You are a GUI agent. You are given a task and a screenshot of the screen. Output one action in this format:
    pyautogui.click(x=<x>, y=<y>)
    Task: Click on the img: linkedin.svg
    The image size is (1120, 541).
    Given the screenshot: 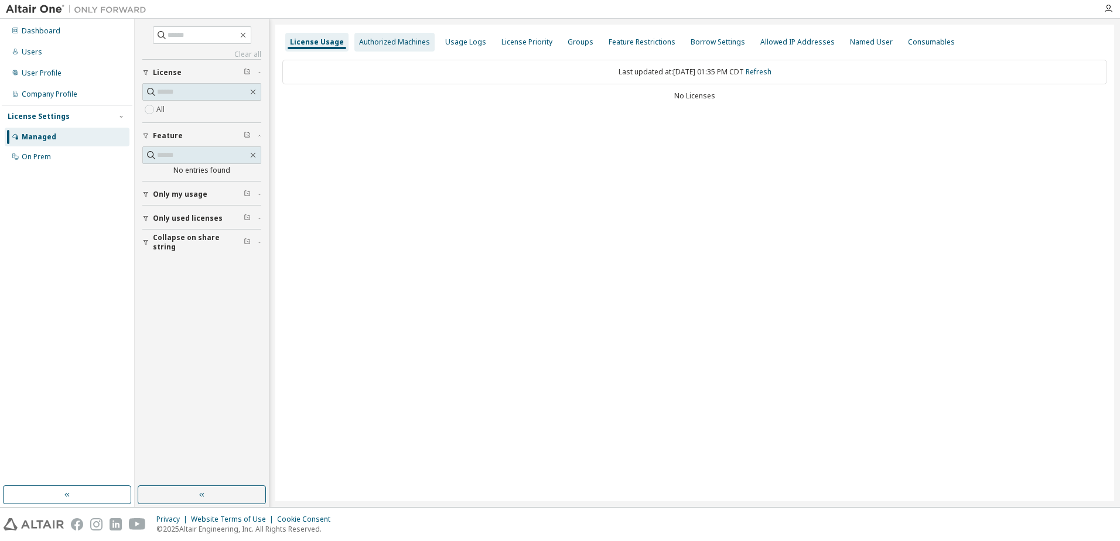 What is the action you would take?
    pyautogui.click(x=115, y=524)
    